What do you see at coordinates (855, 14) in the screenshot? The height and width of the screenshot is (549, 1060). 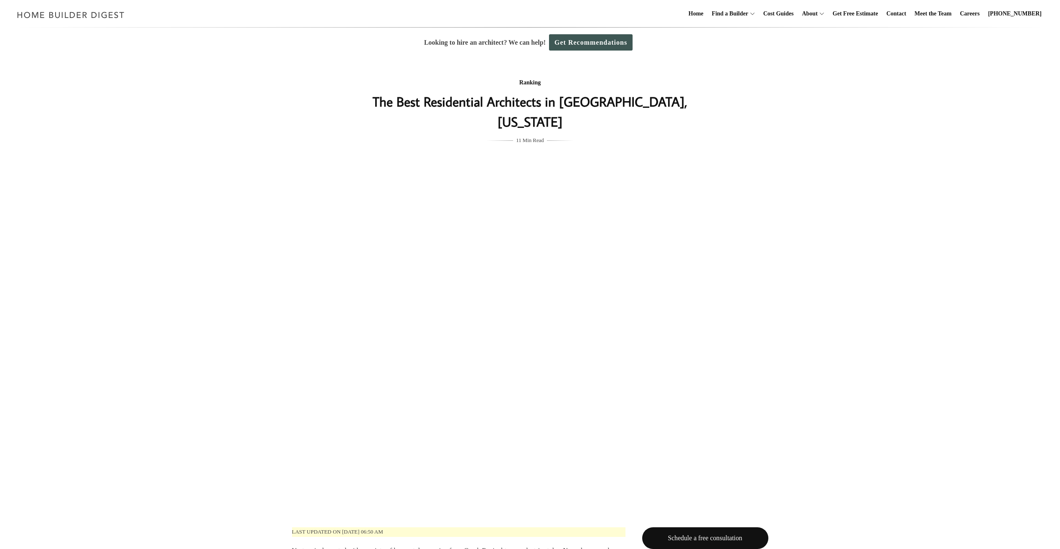 I see `a: Get Free Estimate` at bounding box center [855, 14].